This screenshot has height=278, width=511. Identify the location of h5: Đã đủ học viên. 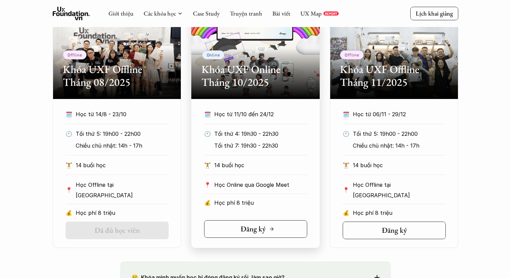
(117, 230).